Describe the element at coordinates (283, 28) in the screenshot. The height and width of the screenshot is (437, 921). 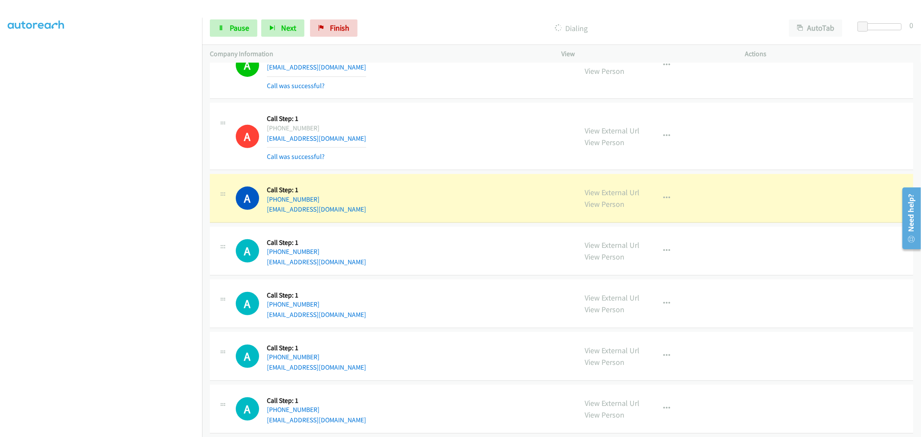
I see `button: Next` at that location.